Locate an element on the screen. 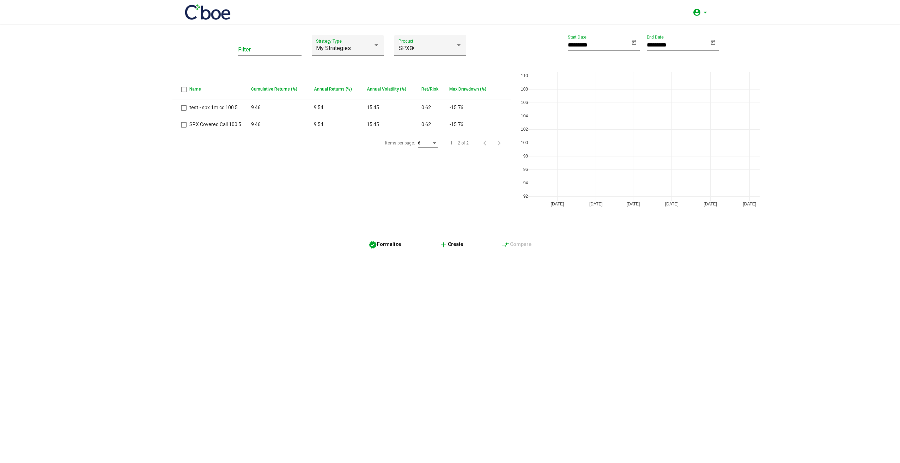  span: 6 is located at coordinates (419, 143).